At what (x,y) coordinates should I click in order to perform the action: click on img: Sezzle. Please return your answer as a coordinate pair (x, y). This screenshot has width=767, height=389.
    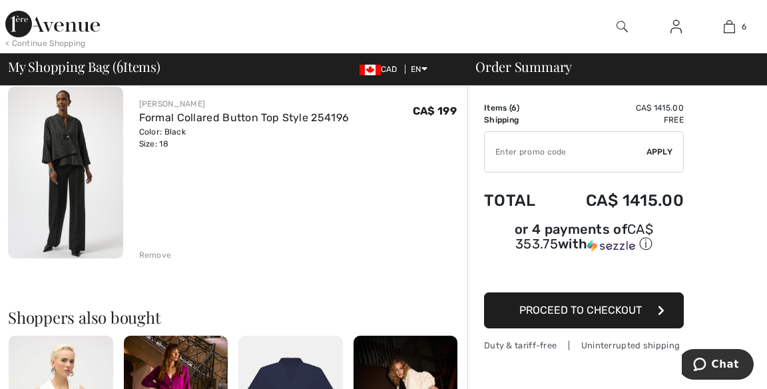
    Looking at the image, I should click on (611, 246).